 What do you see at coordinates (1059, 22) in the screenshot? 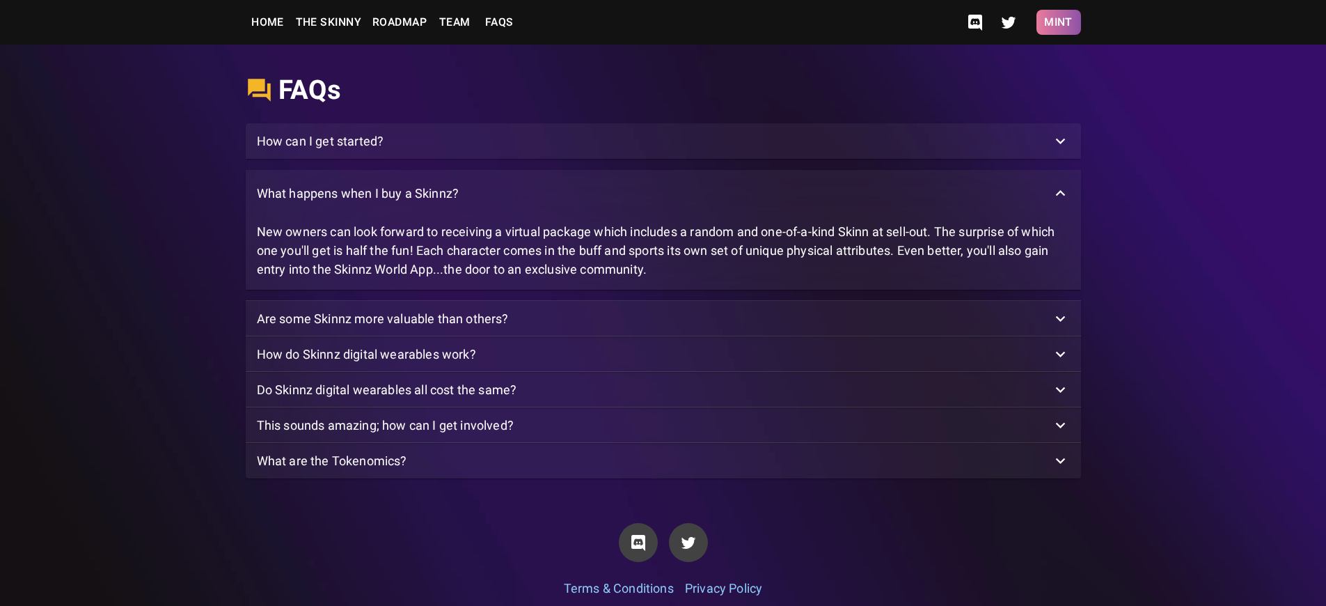
I see `button: Mint` at bounding box center [1059, 22].